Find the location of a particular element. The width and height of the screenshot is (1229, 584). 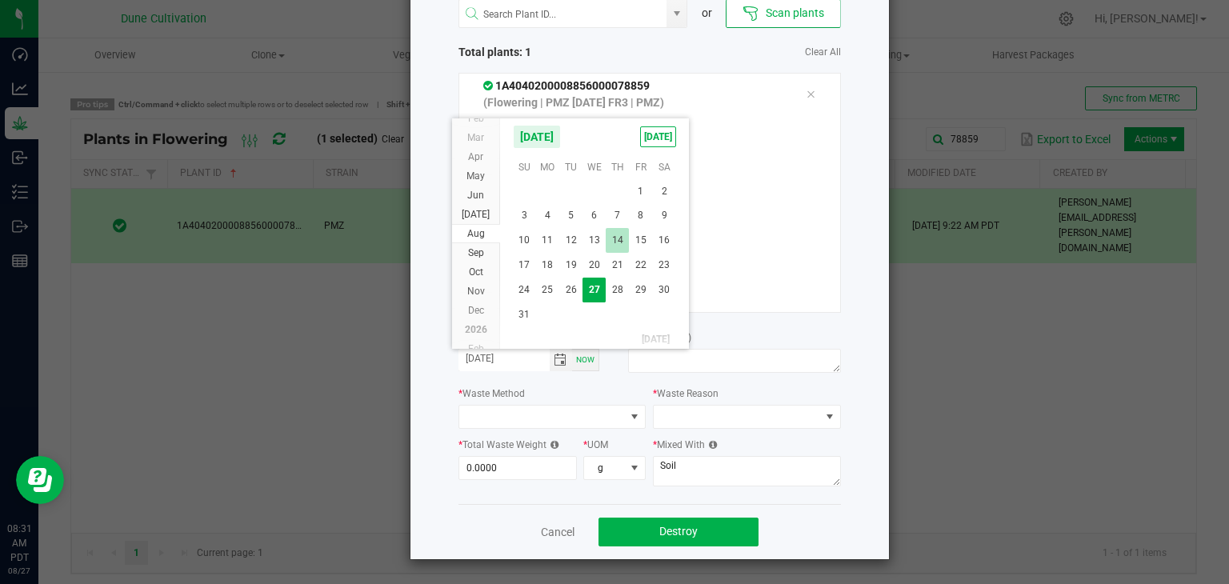

span: Oct is located at coordinates (476, 272).